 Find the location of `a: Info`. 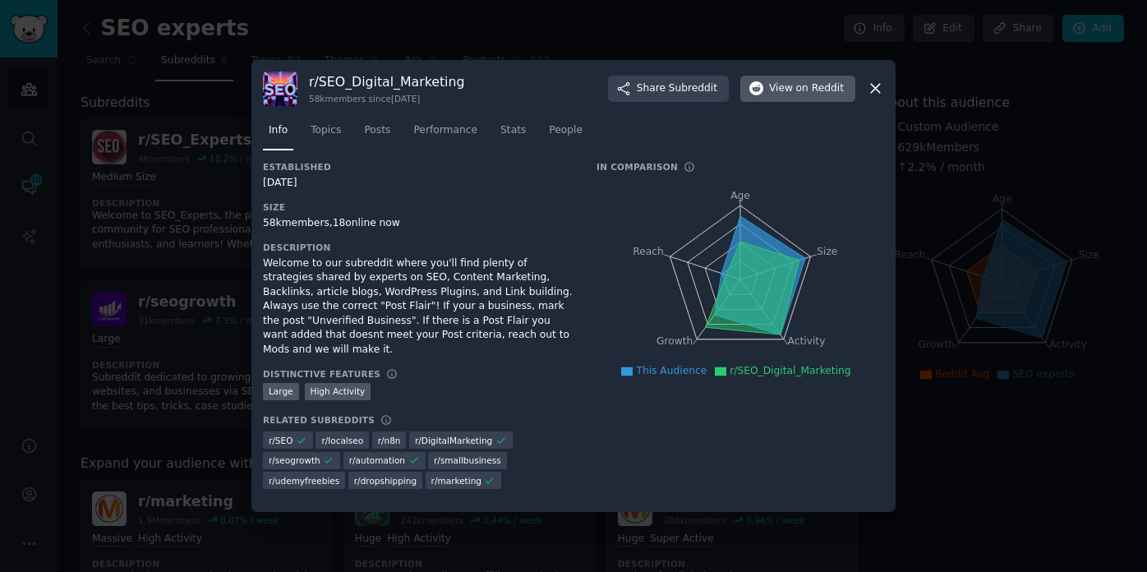

a: Info is located at coordinates (278, 134).